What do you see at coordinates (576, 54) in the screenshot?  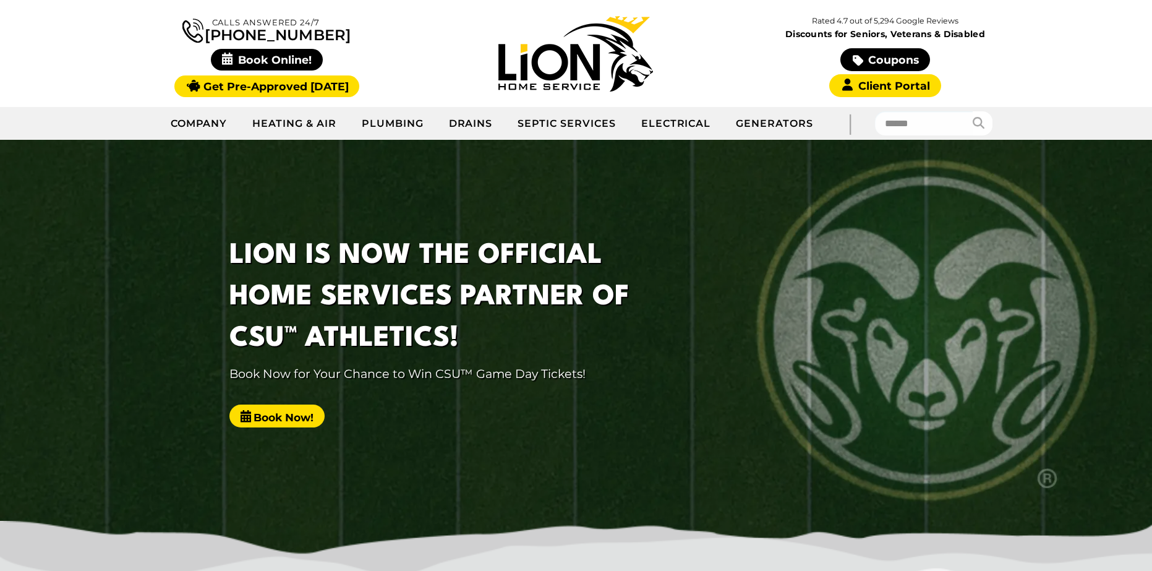 I see `img: Lion Home Service` at bounding box center [576, 54].